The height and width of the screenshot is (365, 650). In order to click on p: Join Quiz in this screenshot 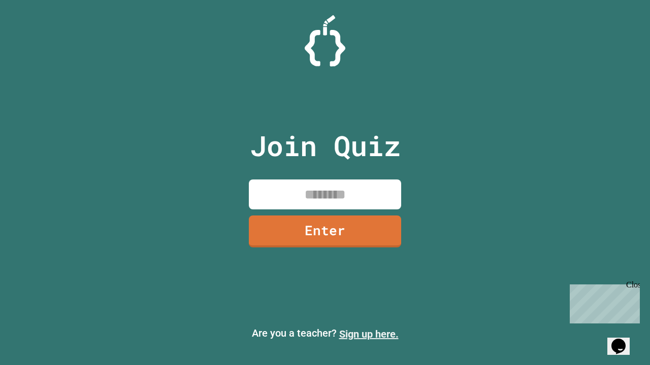, I will do `click(325, 146)`.